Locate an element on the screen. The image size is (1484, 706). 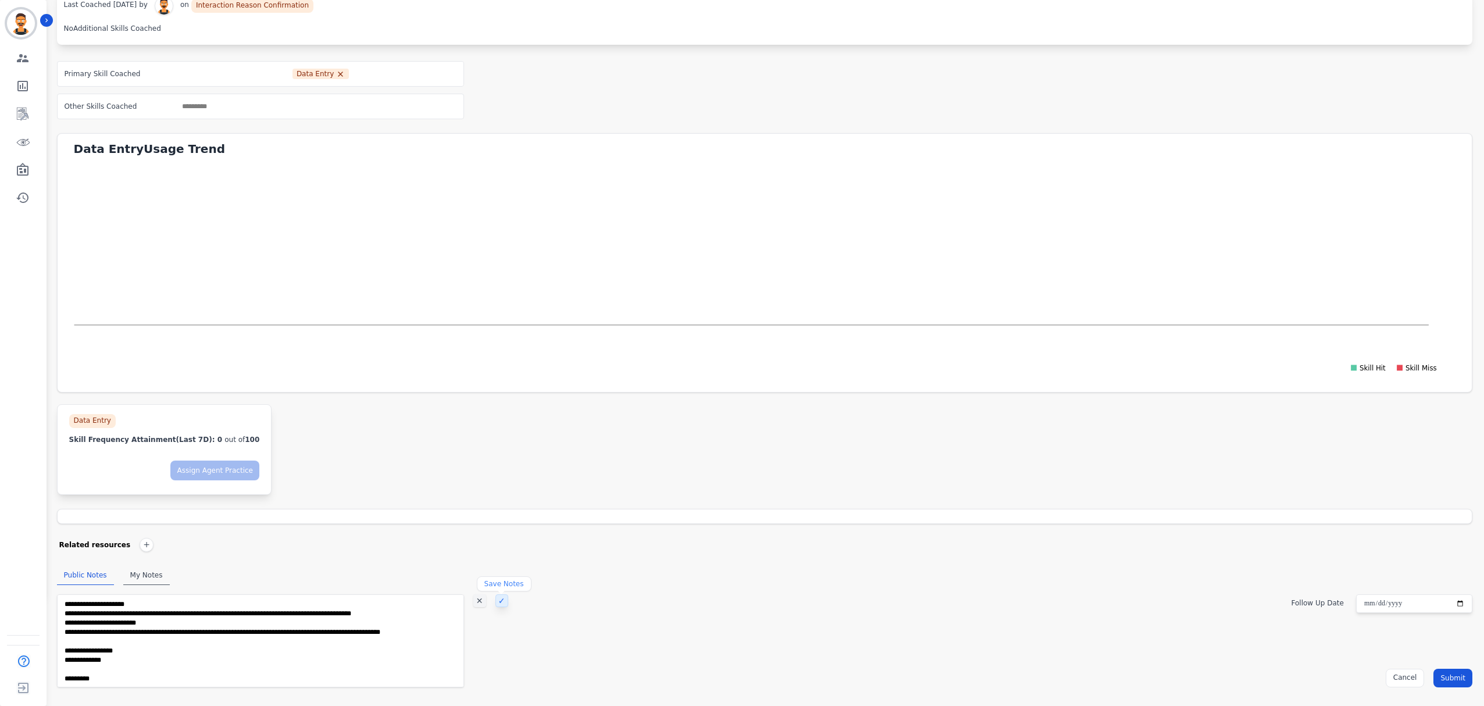
div: No Additional Skills Coached is located at coordinates (112, 28).